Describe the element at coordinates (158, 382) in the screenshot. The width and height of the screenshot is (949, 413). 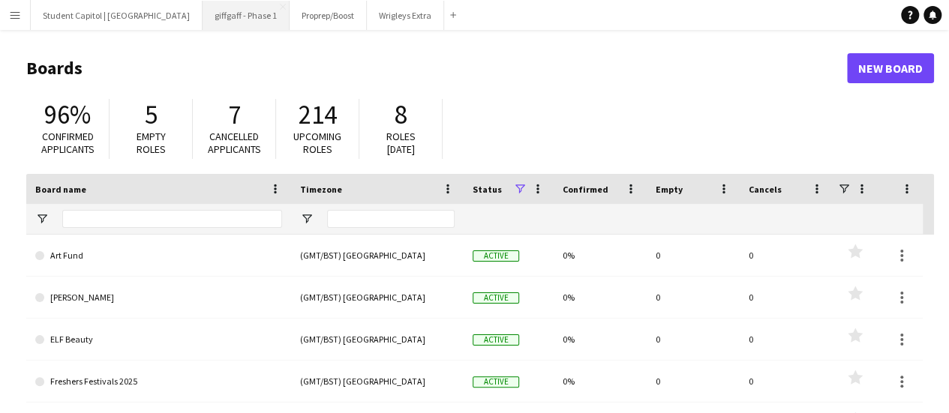
I see `a: Freshers Festivals 2025` at that location.